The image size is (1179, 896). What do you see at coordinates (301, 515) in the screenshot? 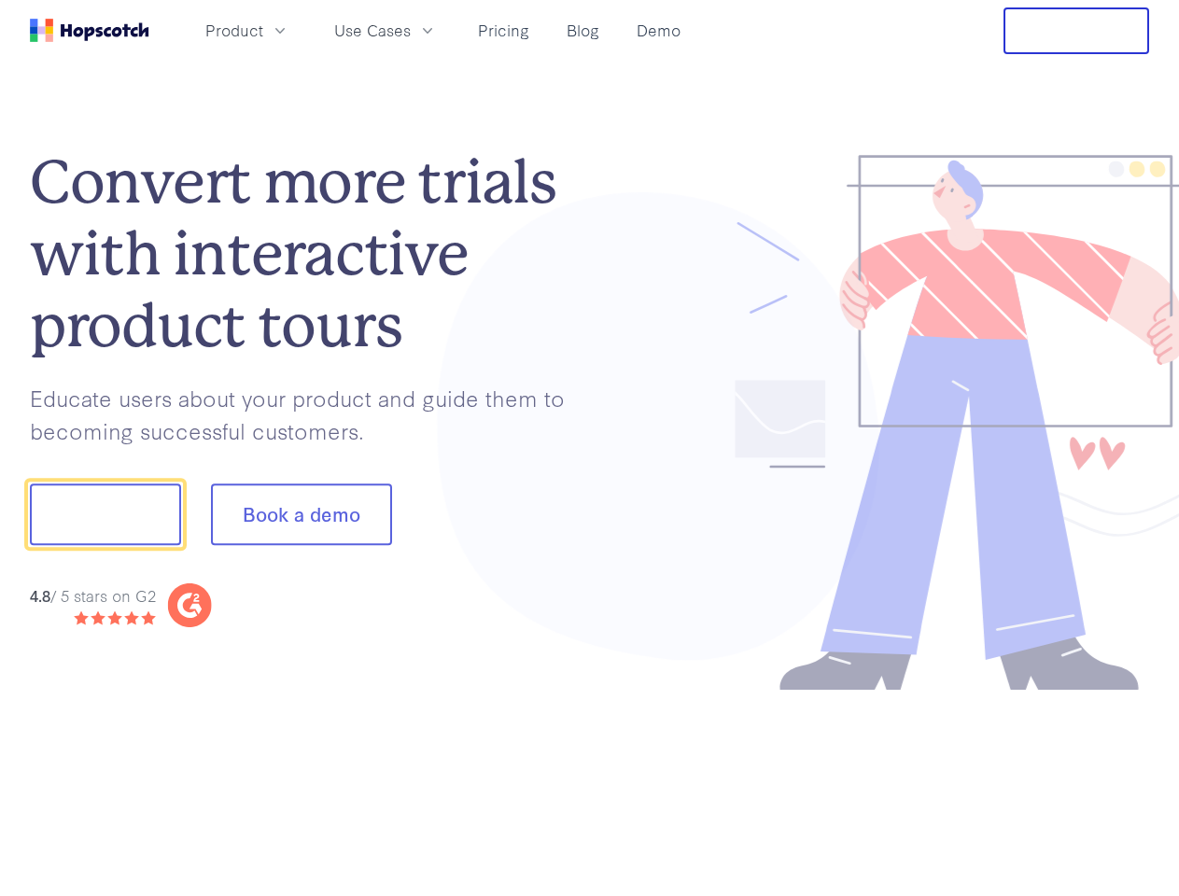
I see `a: Book a demo` at bounding box center [301, 515].